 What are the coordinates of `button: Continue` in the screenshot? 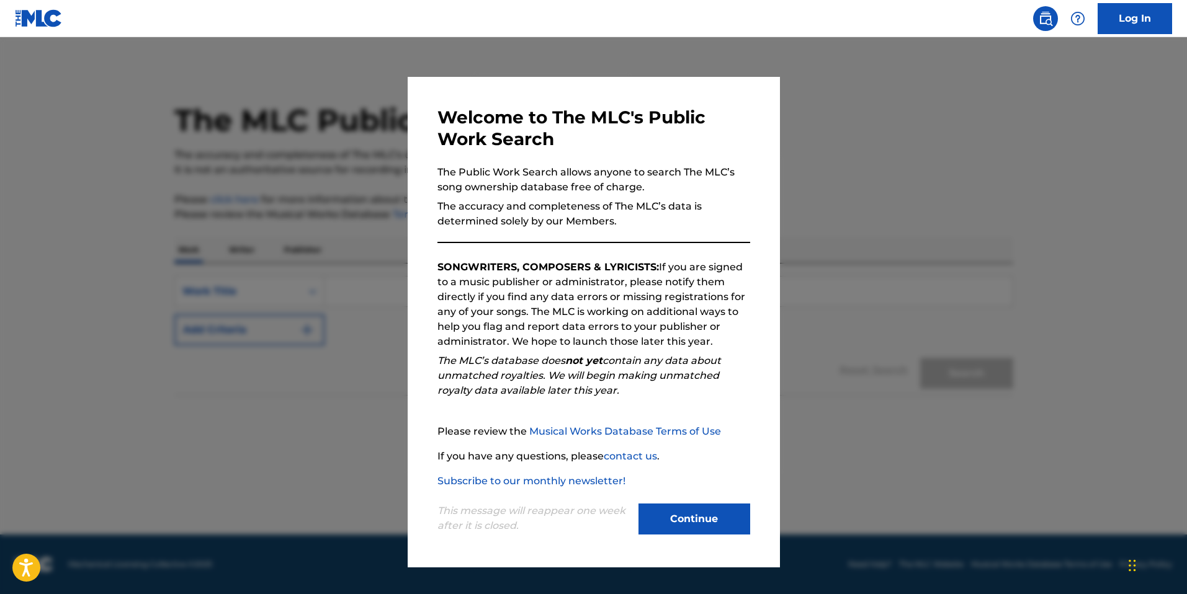 It's located at (694, 519).